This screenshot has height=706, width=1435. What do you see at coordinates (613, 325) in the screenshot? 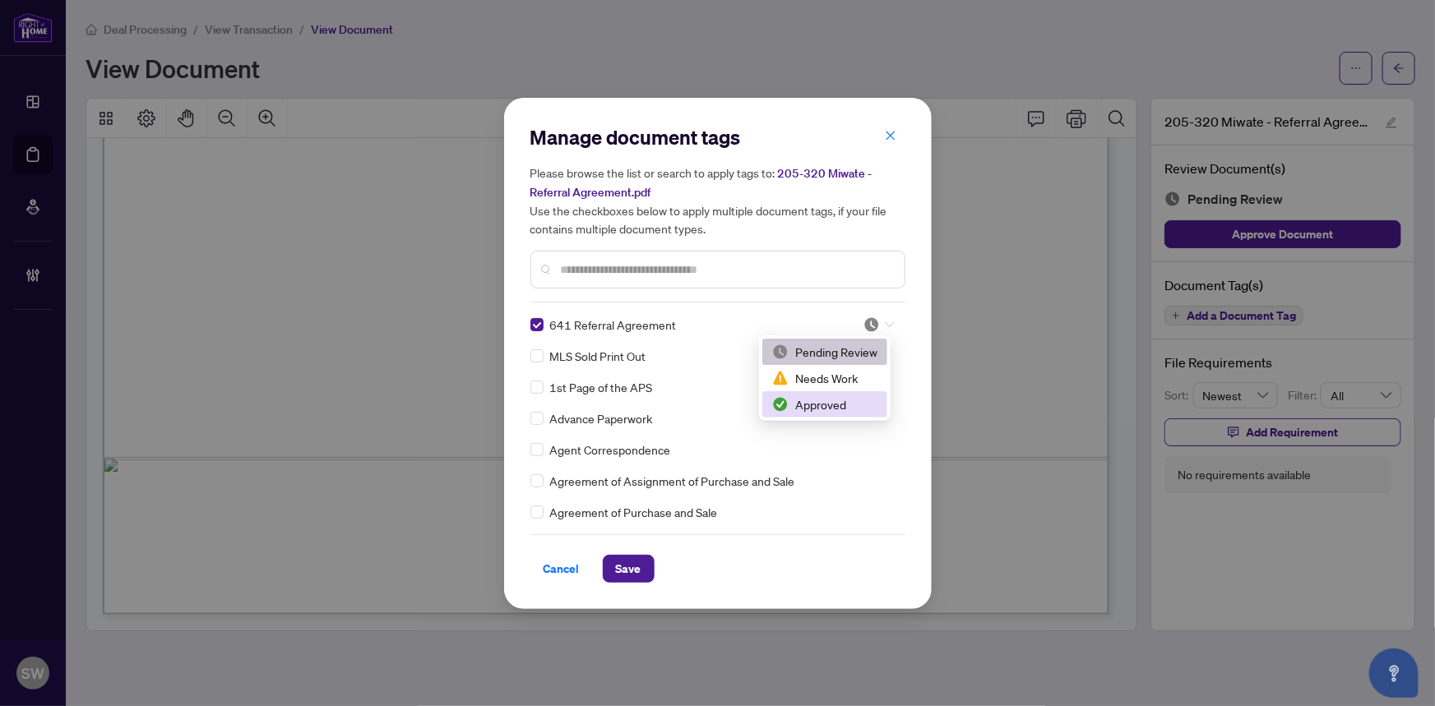
I see `span: 641 Referral Agreement` at bounding box center [613, 325].